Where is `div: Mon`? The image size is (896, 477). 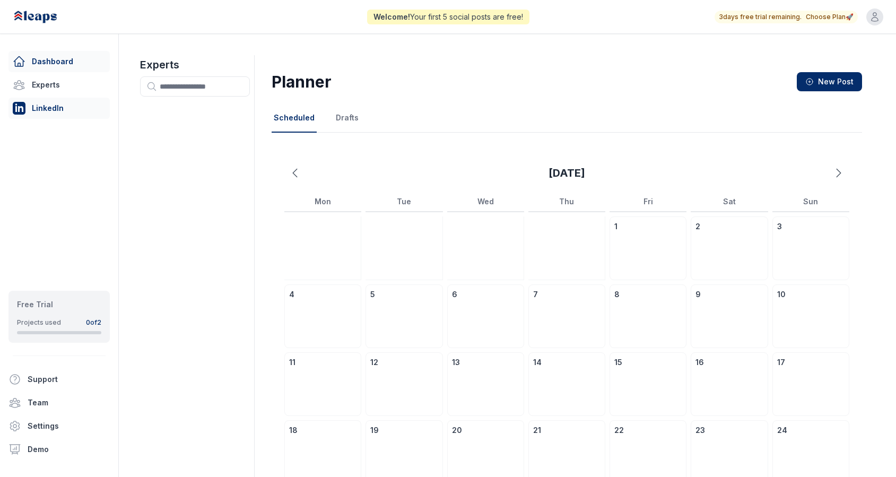 div: Mon is located at coordinates (323, 204).